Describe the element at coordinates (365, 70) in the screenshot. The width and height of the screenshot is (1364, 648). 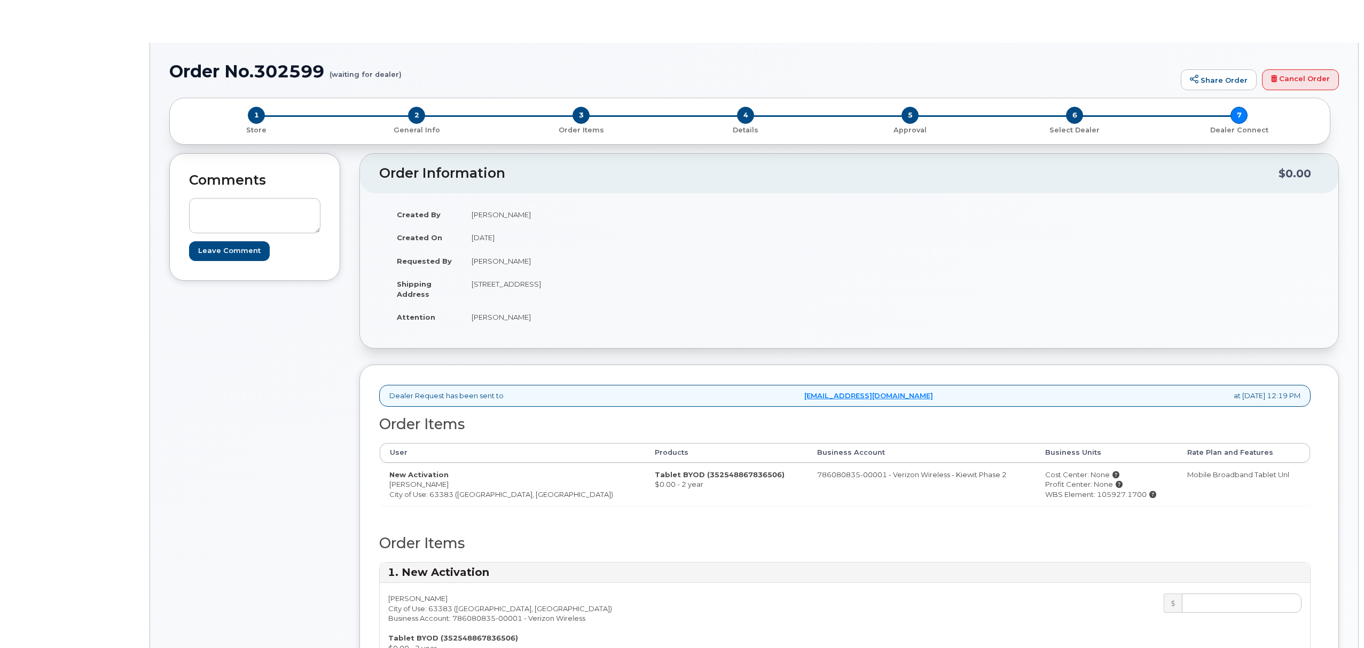
I see `small: (waiting for dealer)` at that location.